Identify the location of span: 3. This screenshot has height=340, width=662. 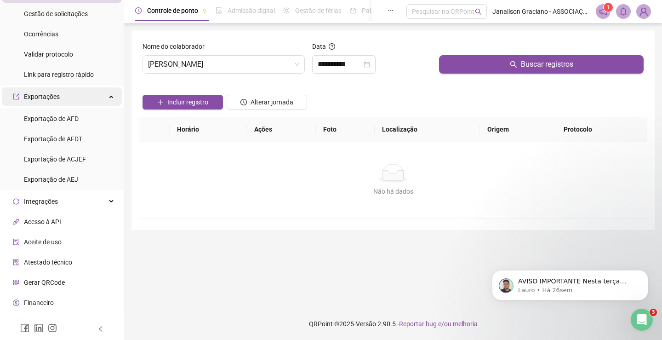
(654, 312).